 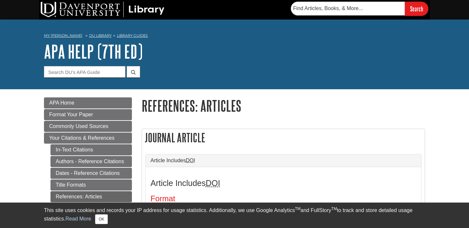 I want to click on h1: References: Articles, so click(x=283, y=106).